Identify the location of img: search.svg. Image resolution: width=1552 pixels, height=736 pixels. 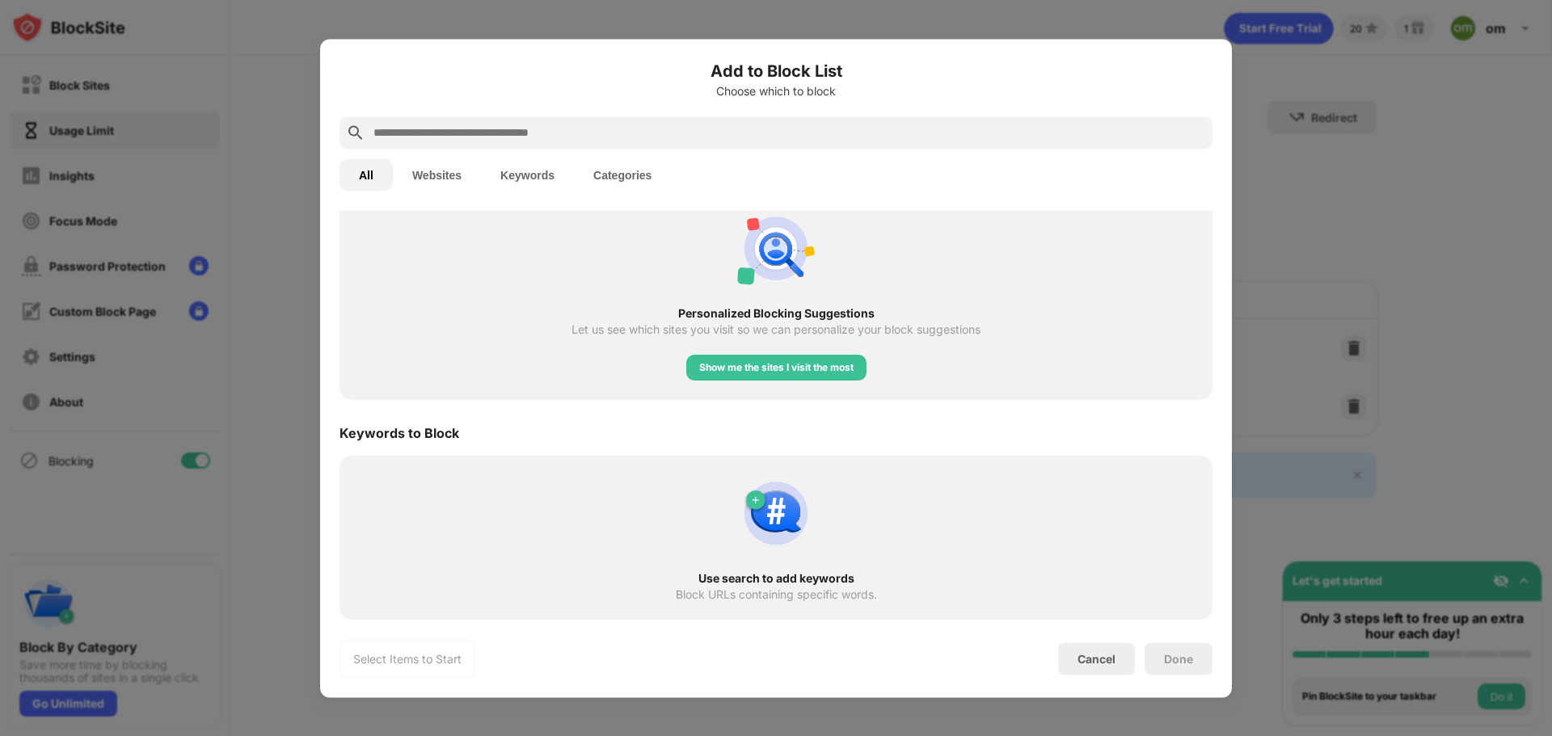
(356, 133).